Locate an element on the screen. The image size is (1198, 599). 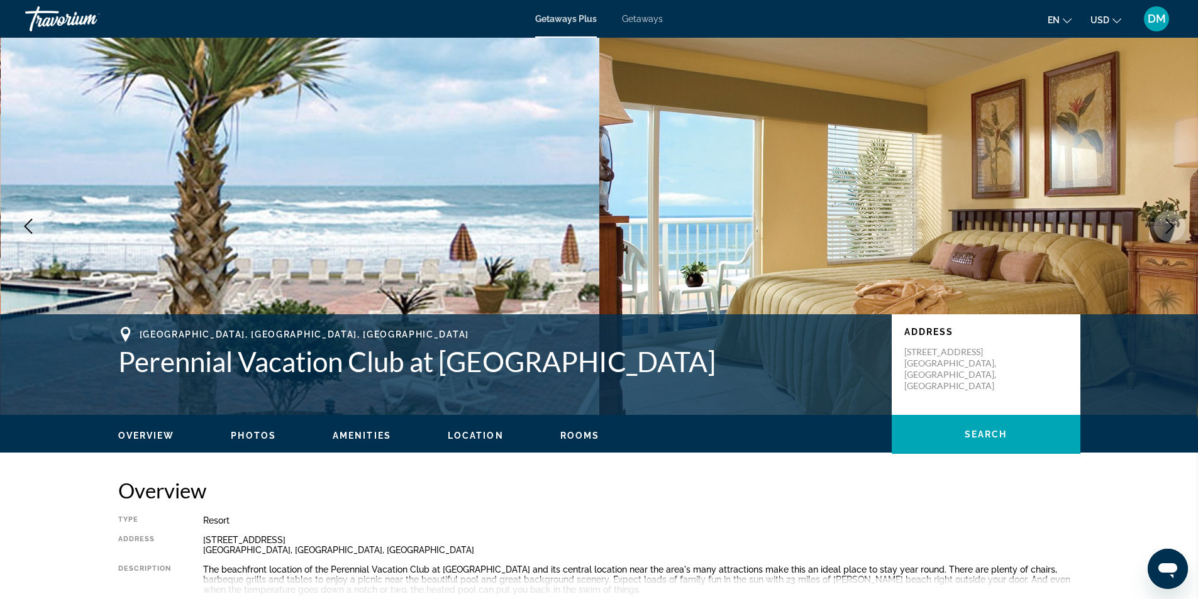
button: Location is located at coordinates (475, 436).